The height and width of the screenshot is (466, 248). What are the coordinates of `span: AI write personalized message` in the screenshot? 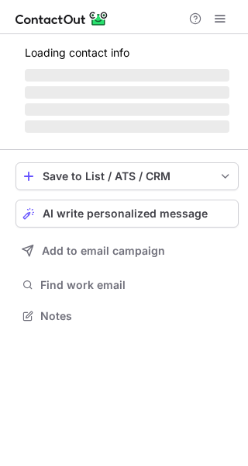 It's located at (125, 213).